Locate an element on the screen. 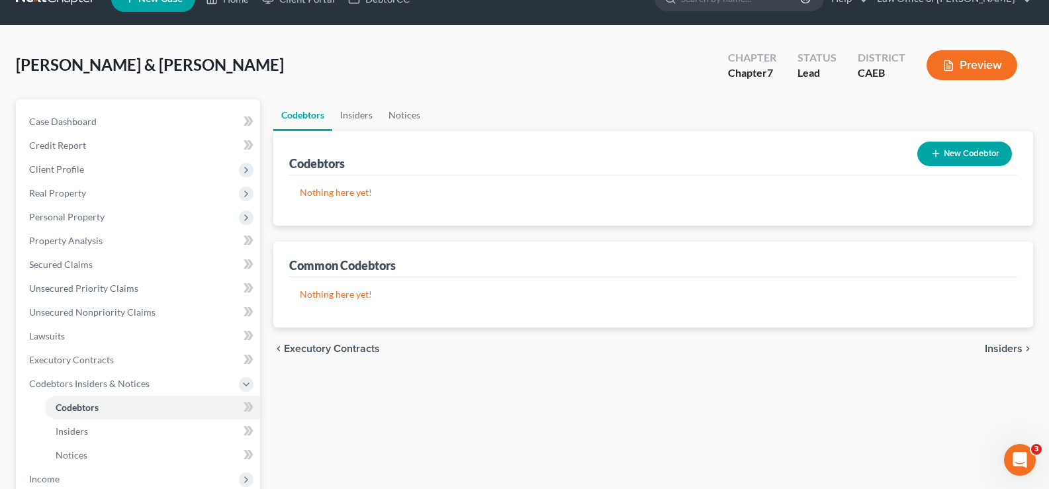 The height and width of the screenshot is (489, 1049). span: Search for help is located at coordinates (67, 232).